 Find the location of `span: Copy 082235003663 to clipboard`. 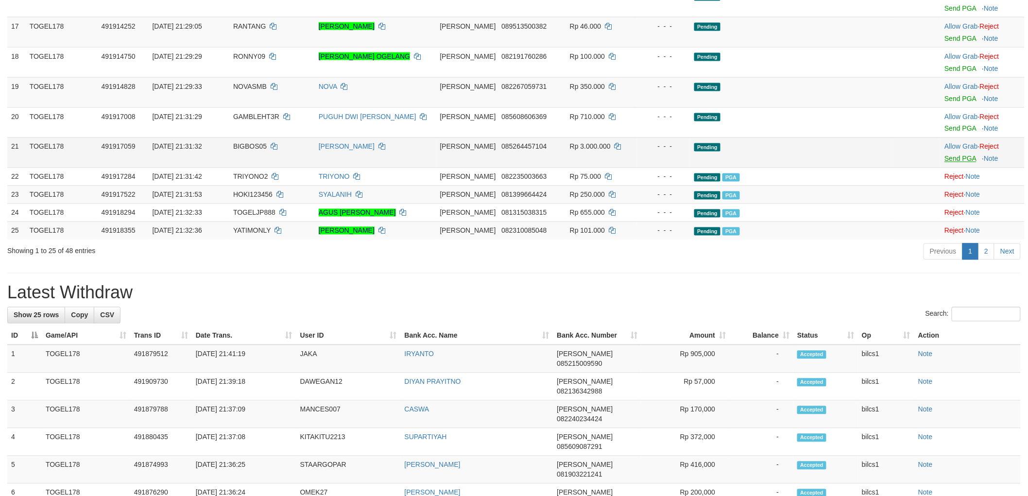

span: Copy 082235003663 to clipboard is located at coordinates (524, 177).